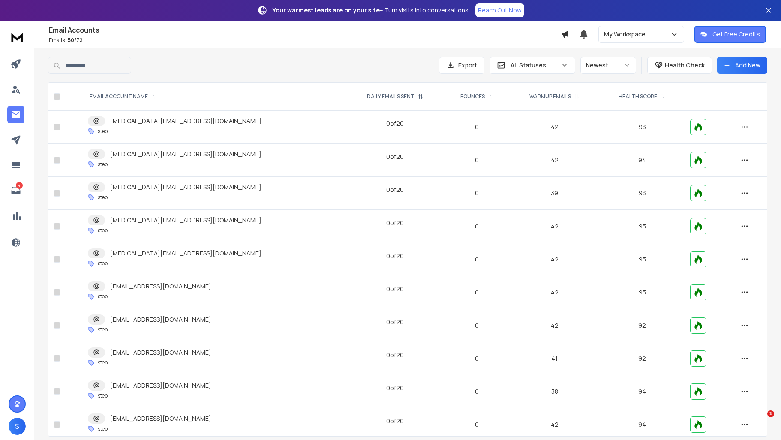 The width and height of the screenshot is (781, 440). What do you see at coordinates (638, 96) in the screenshot?
I see `p: HEALTH SCORE` at bounding box center [638, 96].